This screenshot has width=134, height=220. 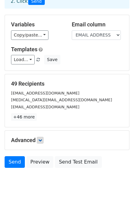 I want to click on a: Templates, so click(x=24, y=49).